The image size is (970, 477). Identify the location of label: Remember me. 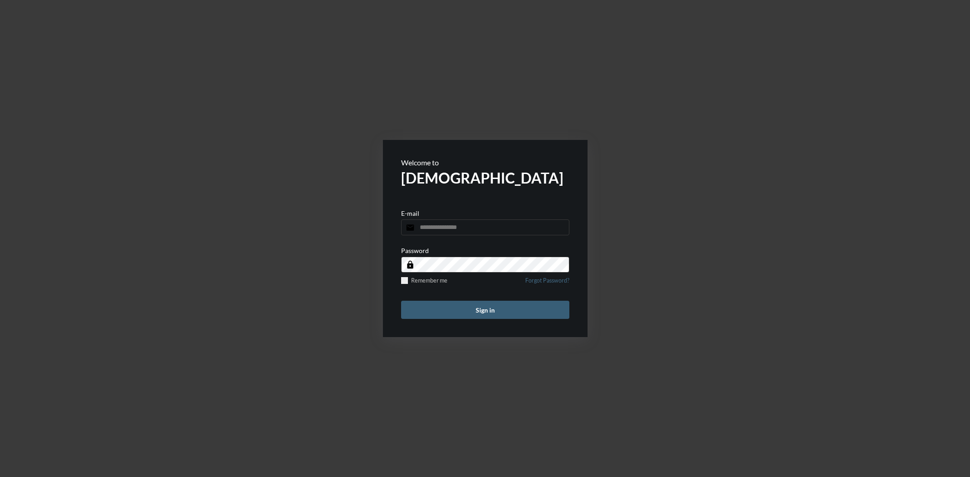
(424, 280).